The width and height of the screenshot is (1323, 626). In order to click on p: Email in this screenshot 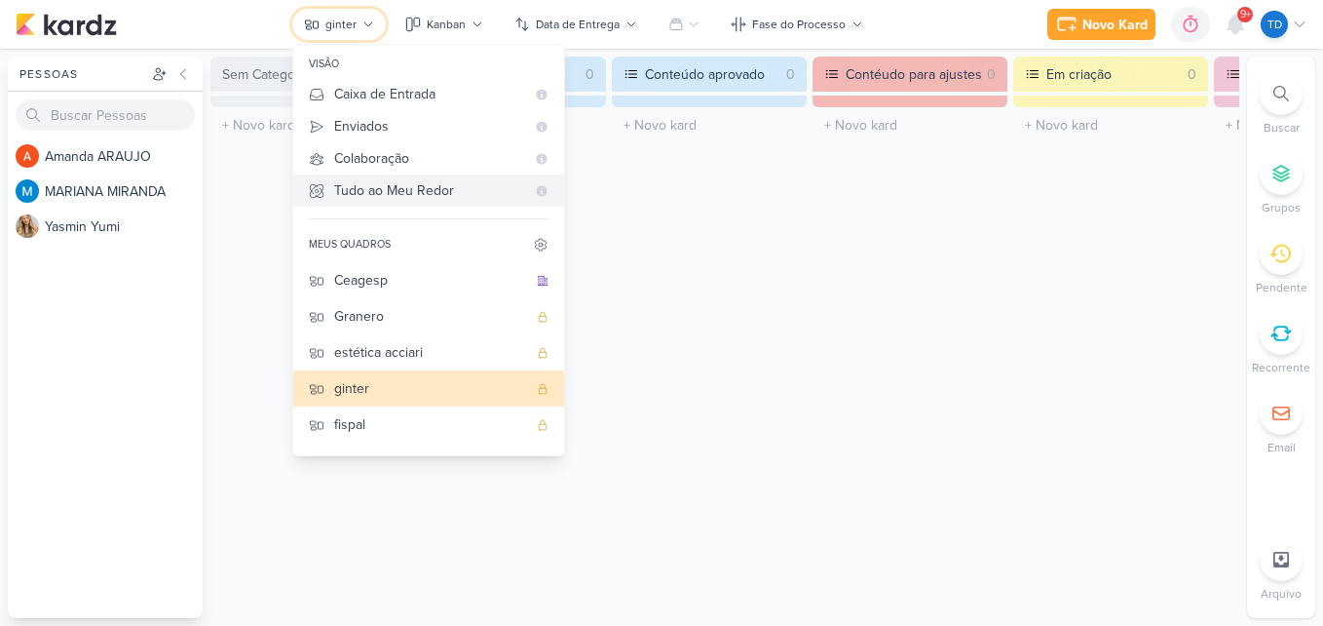, I will do `click(1281, 447)`.